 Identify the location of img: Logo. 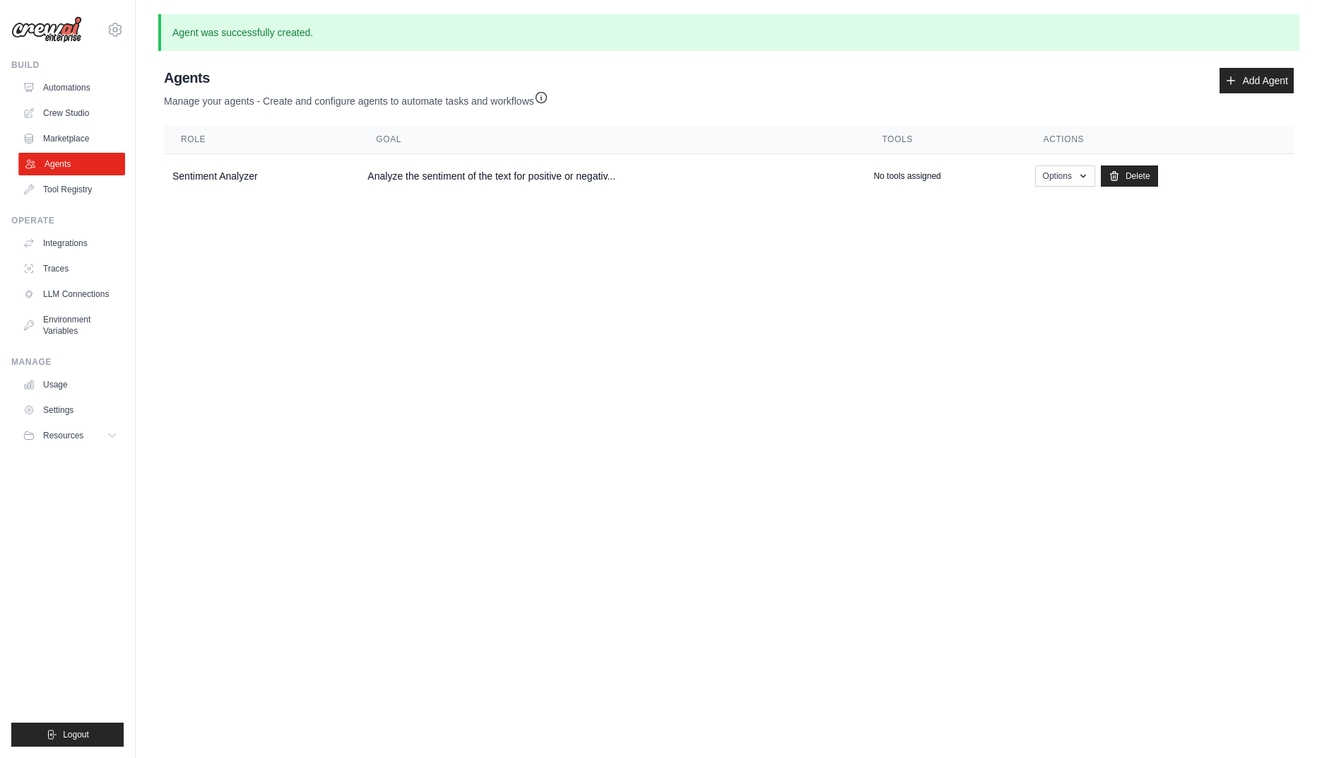
(47, 30).